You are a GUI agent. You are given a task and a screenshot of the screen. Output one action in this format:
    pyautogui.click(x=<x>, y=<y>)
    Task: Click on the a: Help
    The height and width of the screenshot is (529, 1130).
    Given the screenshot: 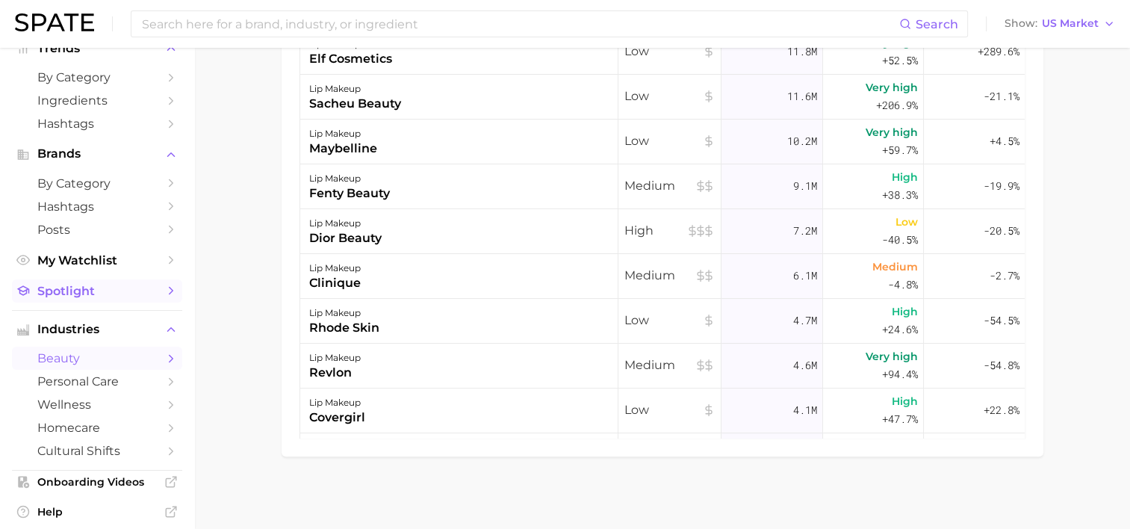 What is the action you would take?
    pyautogui.click(x=97, y=512)
    